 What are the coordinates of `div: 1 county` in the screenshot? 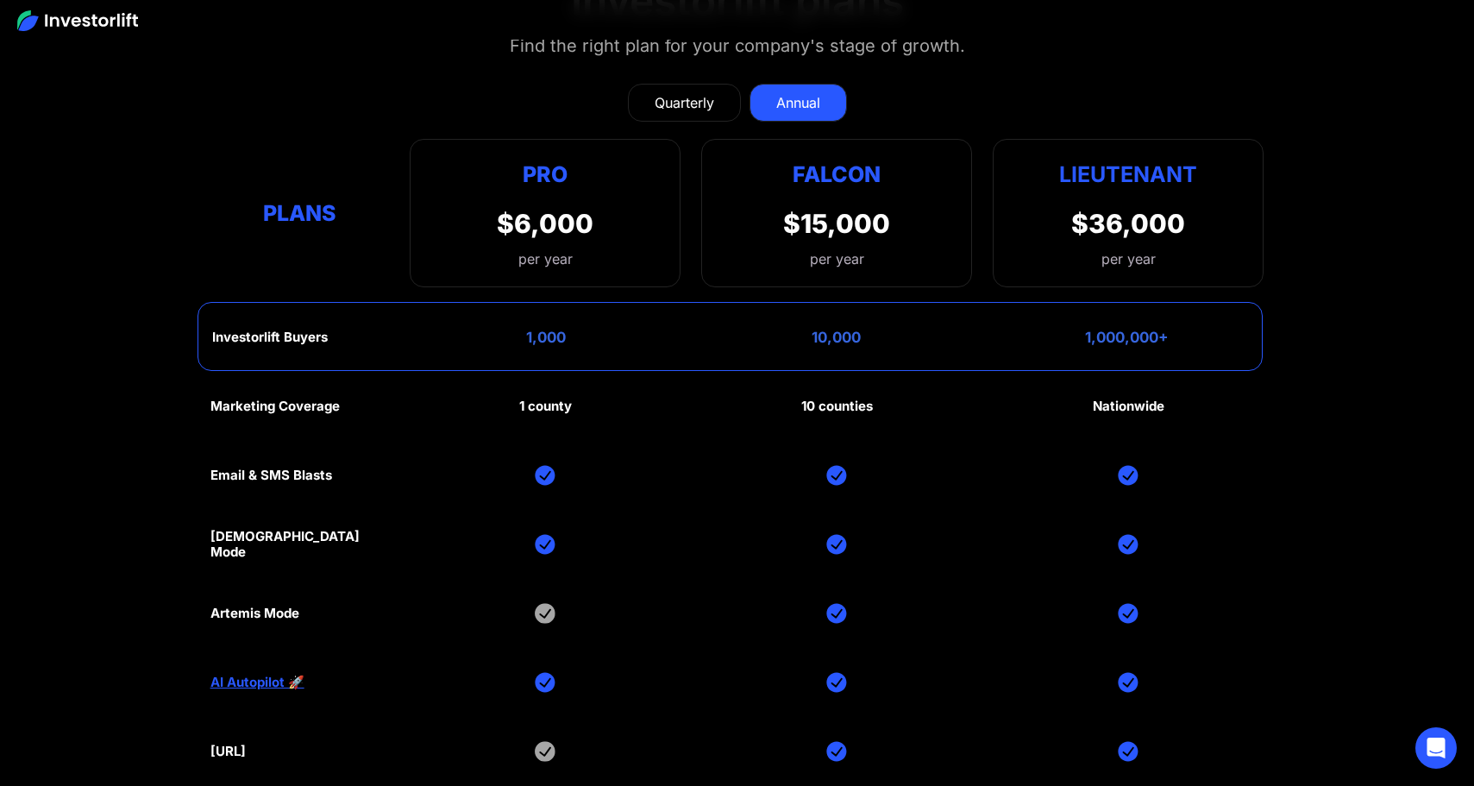 It's located at (545, 406).